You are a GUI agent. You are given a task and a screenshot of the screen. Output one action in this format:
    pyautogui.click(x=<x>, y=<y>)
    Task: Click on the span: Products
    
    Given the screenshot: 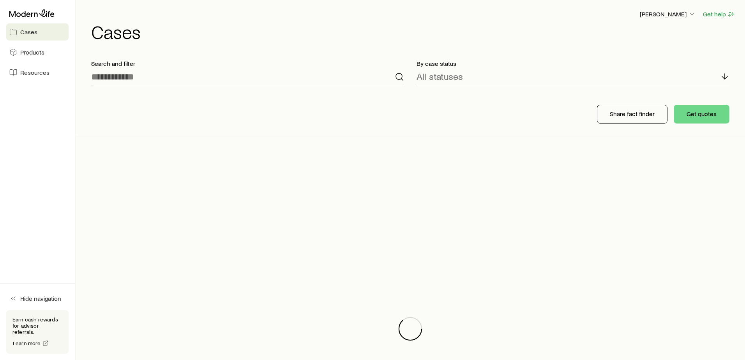 What is the action you would take?
    pyautogui.click(x=32, y=52)
    